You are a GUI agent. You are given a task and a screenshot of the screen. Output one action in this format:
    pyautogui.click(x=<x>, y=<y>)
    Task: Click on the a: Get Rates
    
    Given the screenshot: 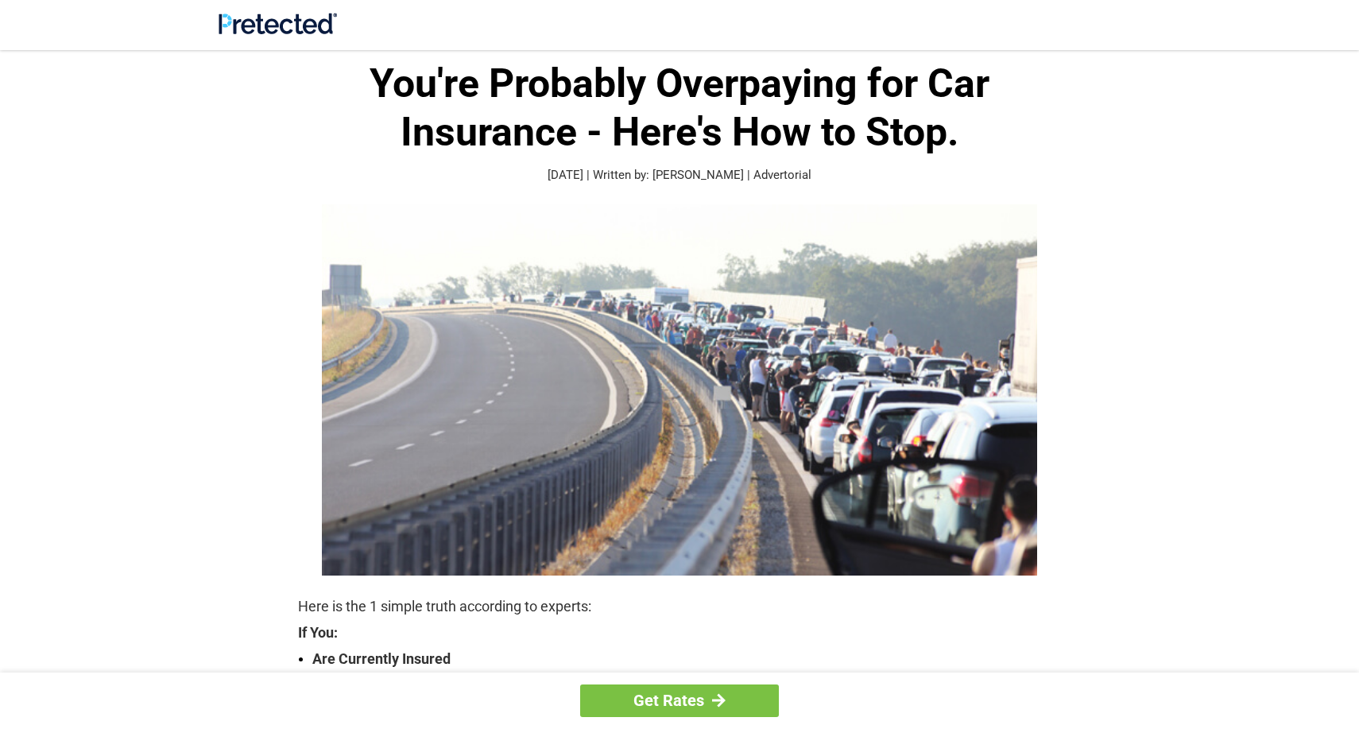 What is the action you would take?
    pyautogui.click(x=680, y=700)
    